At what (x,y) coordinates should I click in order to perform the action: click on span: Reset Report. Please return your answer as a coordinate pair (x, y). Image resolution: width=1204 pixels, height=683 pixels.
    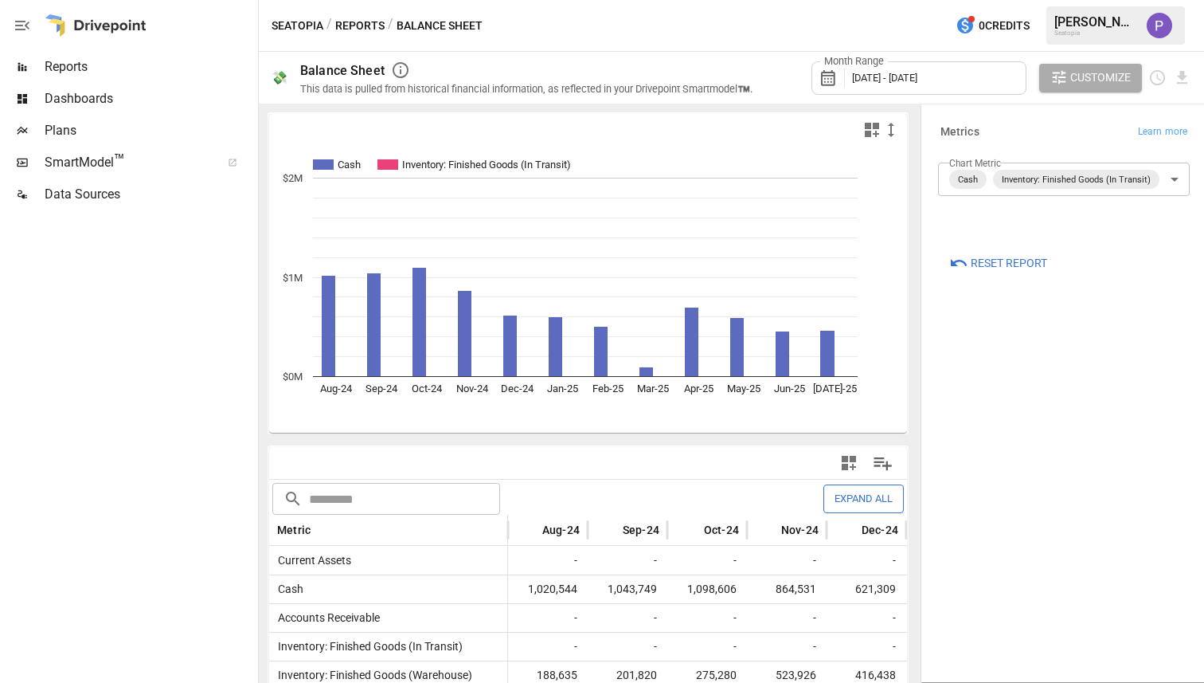
    Looking at the image, I should click on (1009, 263).